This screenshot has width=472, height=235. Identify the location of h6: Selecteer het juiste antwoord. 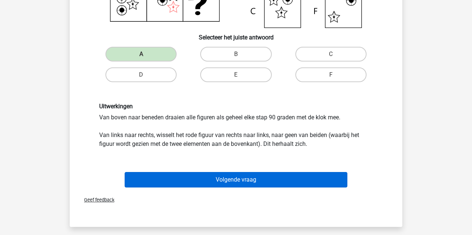
(236, 34).